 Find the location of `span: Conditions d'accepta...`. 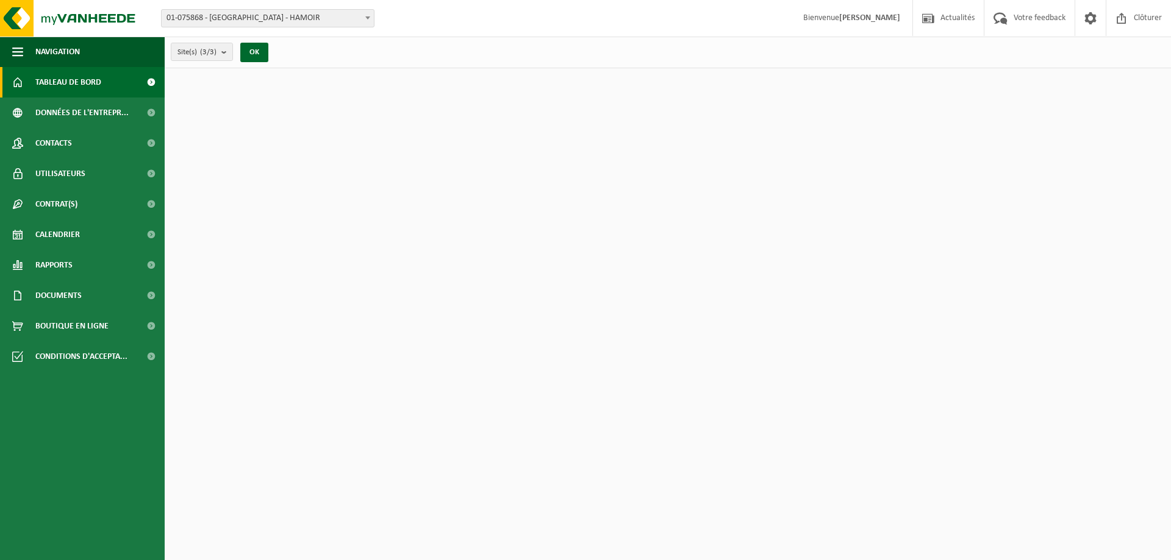

span: Conditions d'accepta... is located at coordinates (81, 357).